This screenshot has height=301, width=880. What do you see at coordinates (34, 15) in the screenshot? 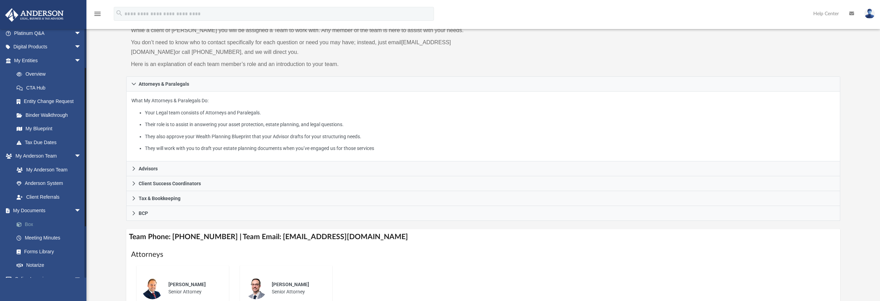
I see `img: Anderson Advisors Platinum Portal` at bounding box center [34, 15].